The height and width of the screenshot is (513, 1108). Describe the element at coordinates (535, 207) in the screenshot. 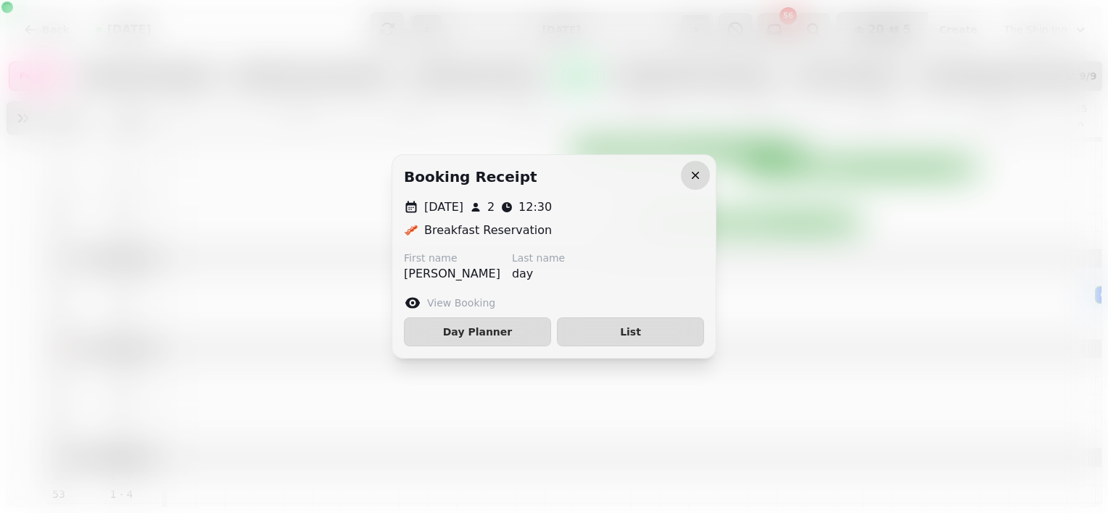

I see `p: 12:30` at that location.